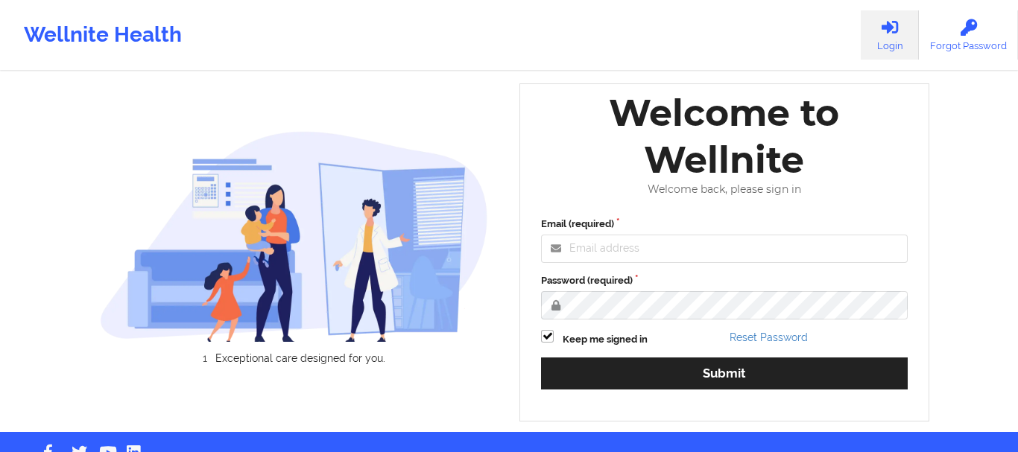 This screenshot has width=1018, height=452. What do you see at coordinates (769, 338) in the screenshot?
I see `a: Reset Password` at bounding box center [769, 338].